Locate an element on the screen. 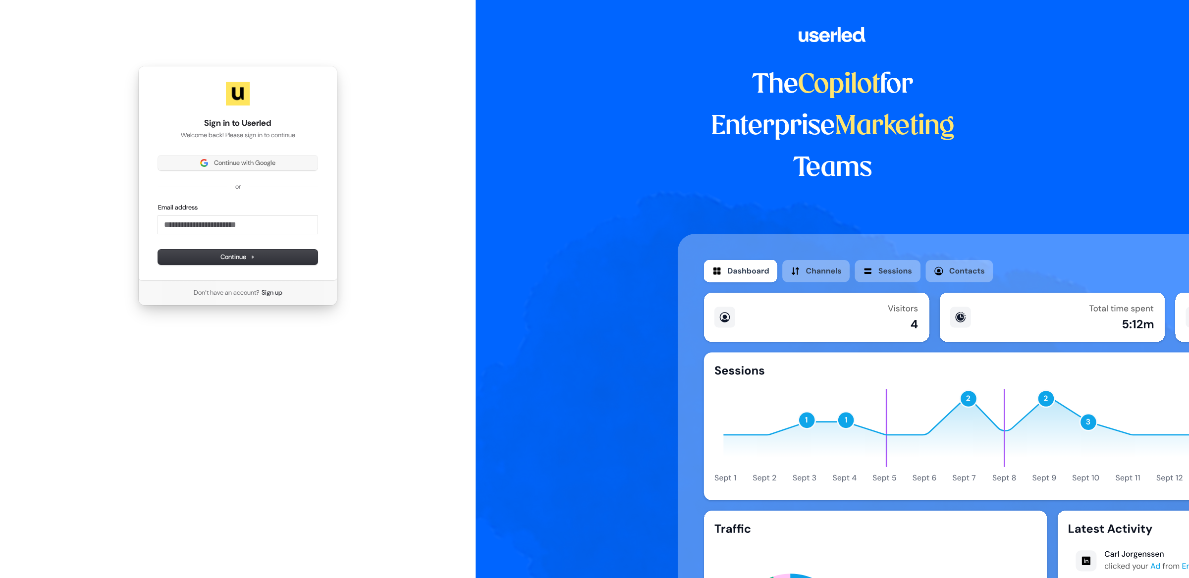 This screenshot has height=578, width=1189. h1: The for Enterprise Teams is located at coordinates (833, 127).